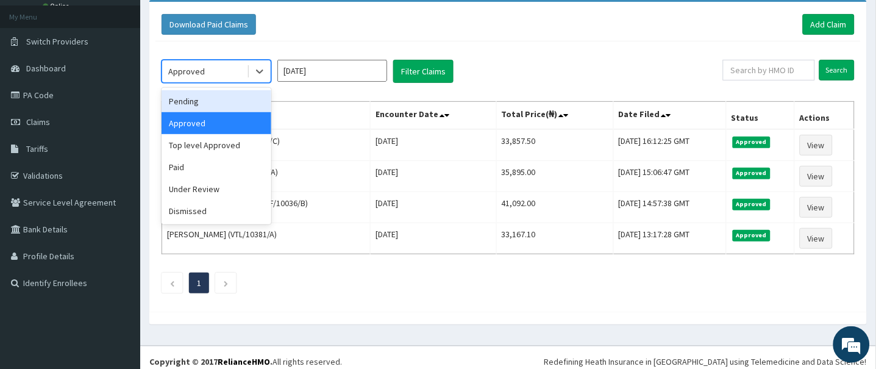 The image size is (876, 369). Describe the element at coordinates (434, 116) in the screenshot. I see `th: Encounter Date` at that location.